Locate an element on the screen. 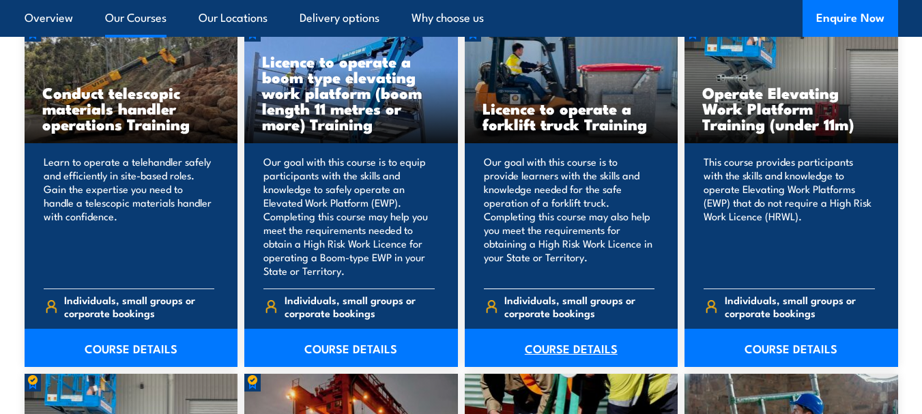 The height and width of the screenshot is (414, 922). h3: Licence to operate a forklift truck Training is located at coordinates (571, 116).